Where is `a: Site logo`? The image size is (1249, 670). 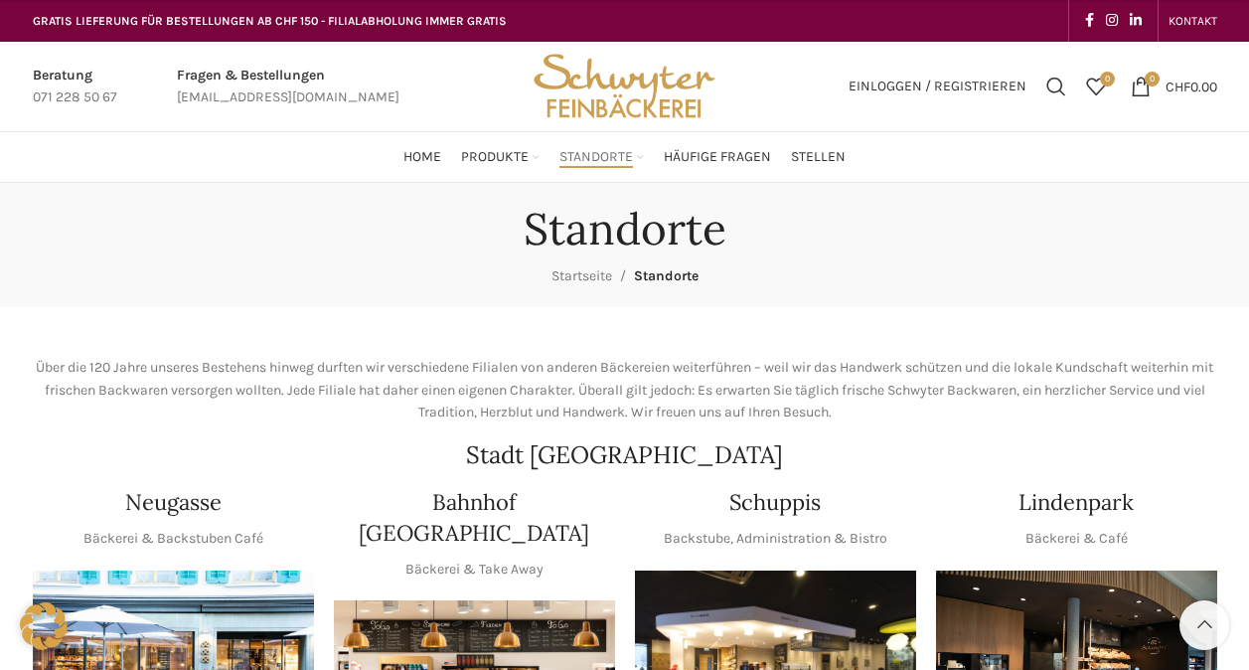 a: Site logo is located at coordinates (624, 84).